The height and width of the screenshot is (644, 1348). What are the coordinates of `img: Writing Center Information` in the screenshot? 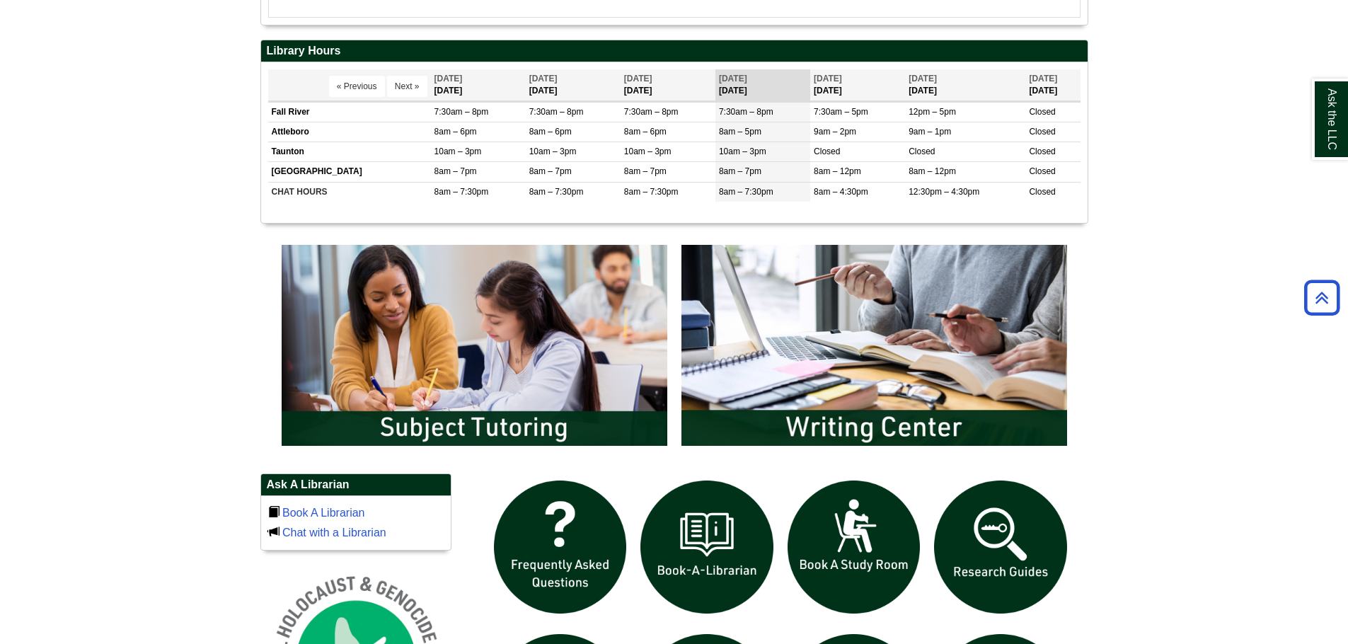 It's located at (874, 345).